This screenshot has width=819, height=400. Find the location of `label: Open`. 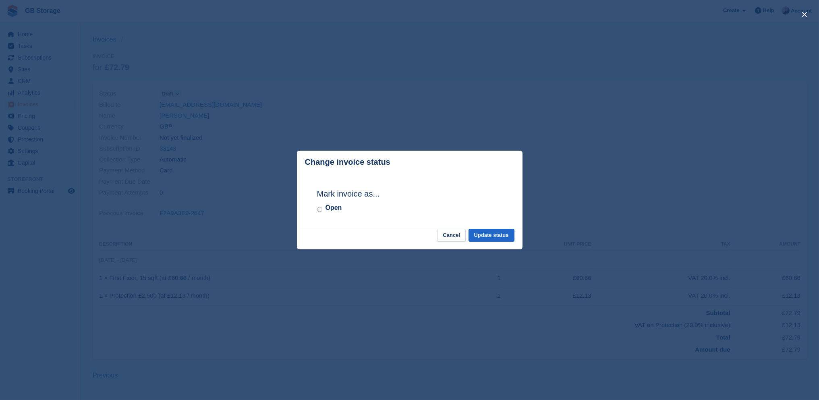

label: Open is located at coordinates (334, 208).